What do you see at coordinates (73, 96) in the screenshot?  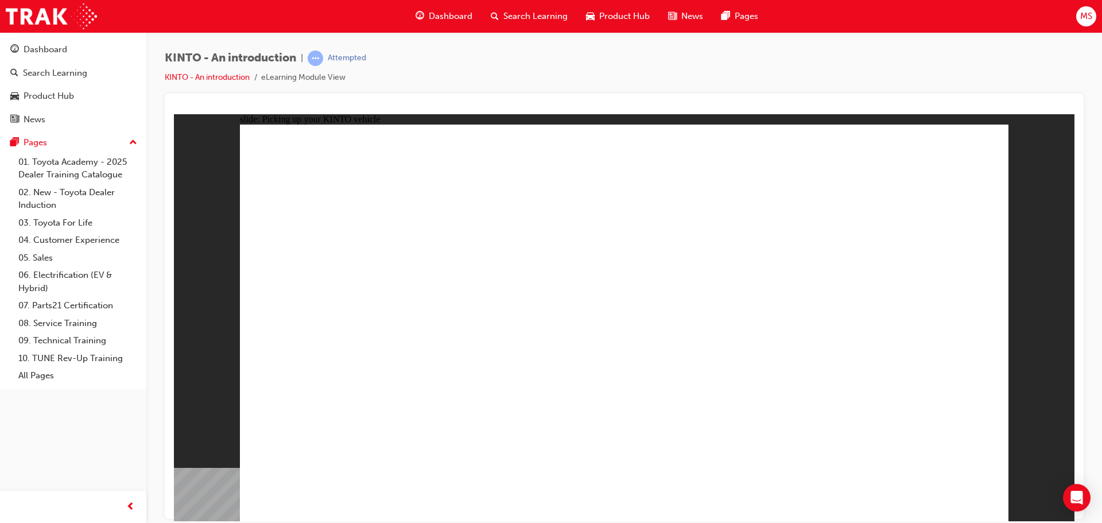 I see `a: Product Hub` at bounding box center [73, 96].